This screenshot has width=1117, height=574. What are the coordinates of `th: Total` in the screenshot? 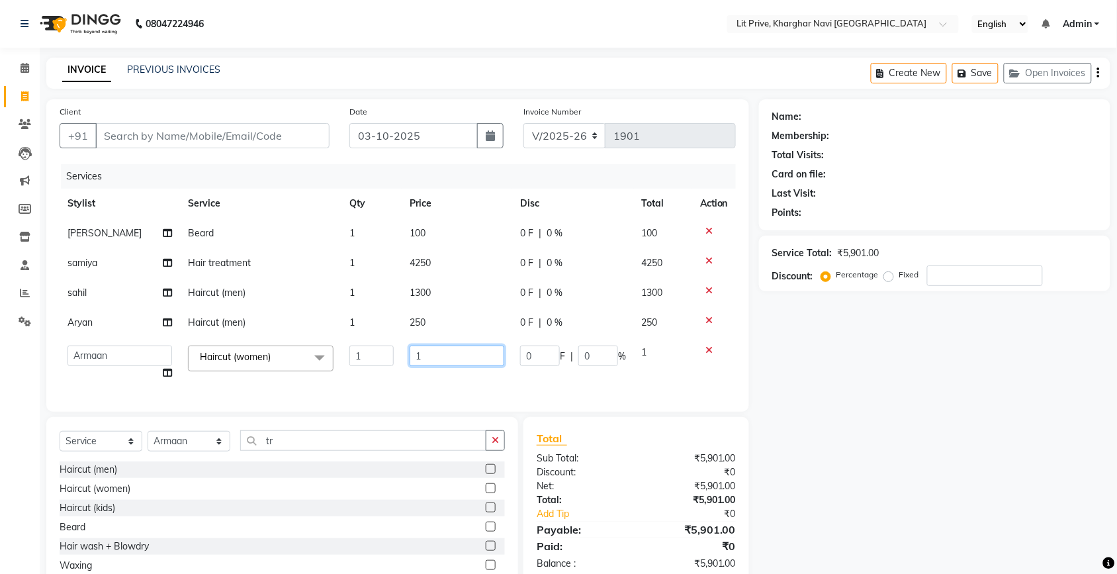 It's located at (663, 203).